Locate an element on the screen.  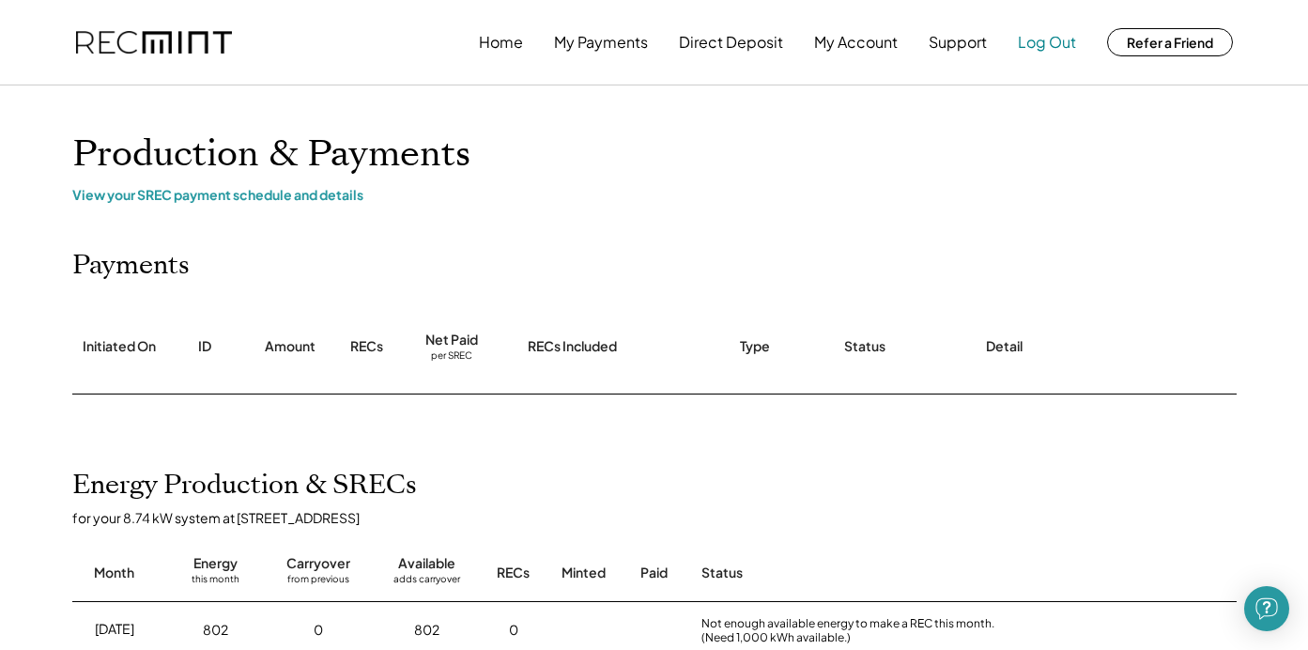
div: from previous is located at coordinates (318, 582).